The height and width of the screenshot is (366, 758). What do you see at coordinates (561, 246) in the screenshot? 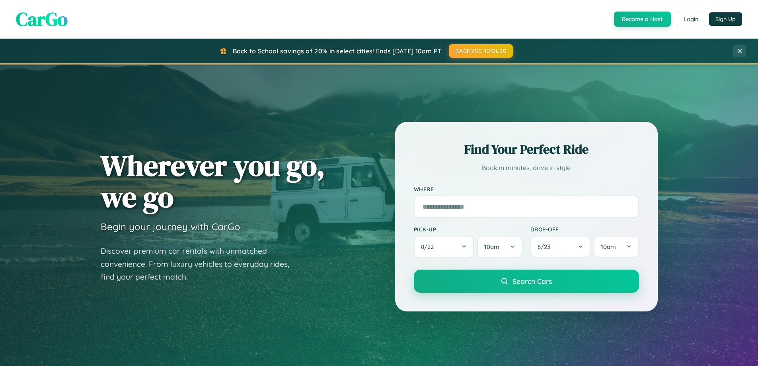
I see `button: 8/23` at bounding box center [561, 246].